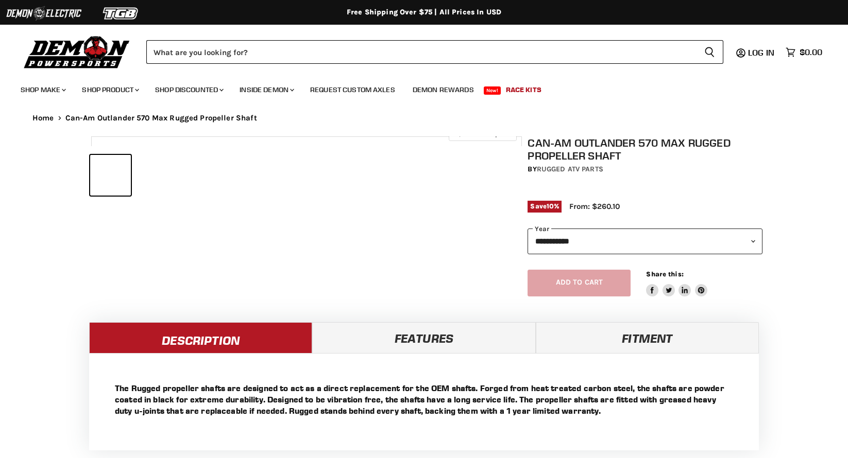 The width and height of the screenshot is (848, 458). What do you see at coordinates (121, 13) in the screenshot?
I see `img: TGB Logo 2` at bounding box center [121, 13].